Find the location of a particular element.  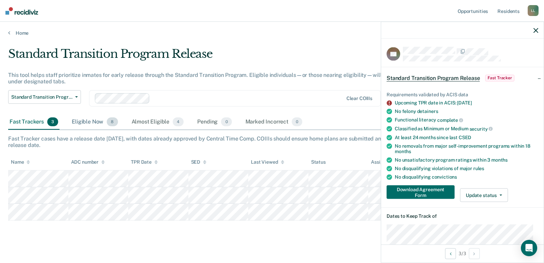

div: Status is located at coordinates (318, 162).